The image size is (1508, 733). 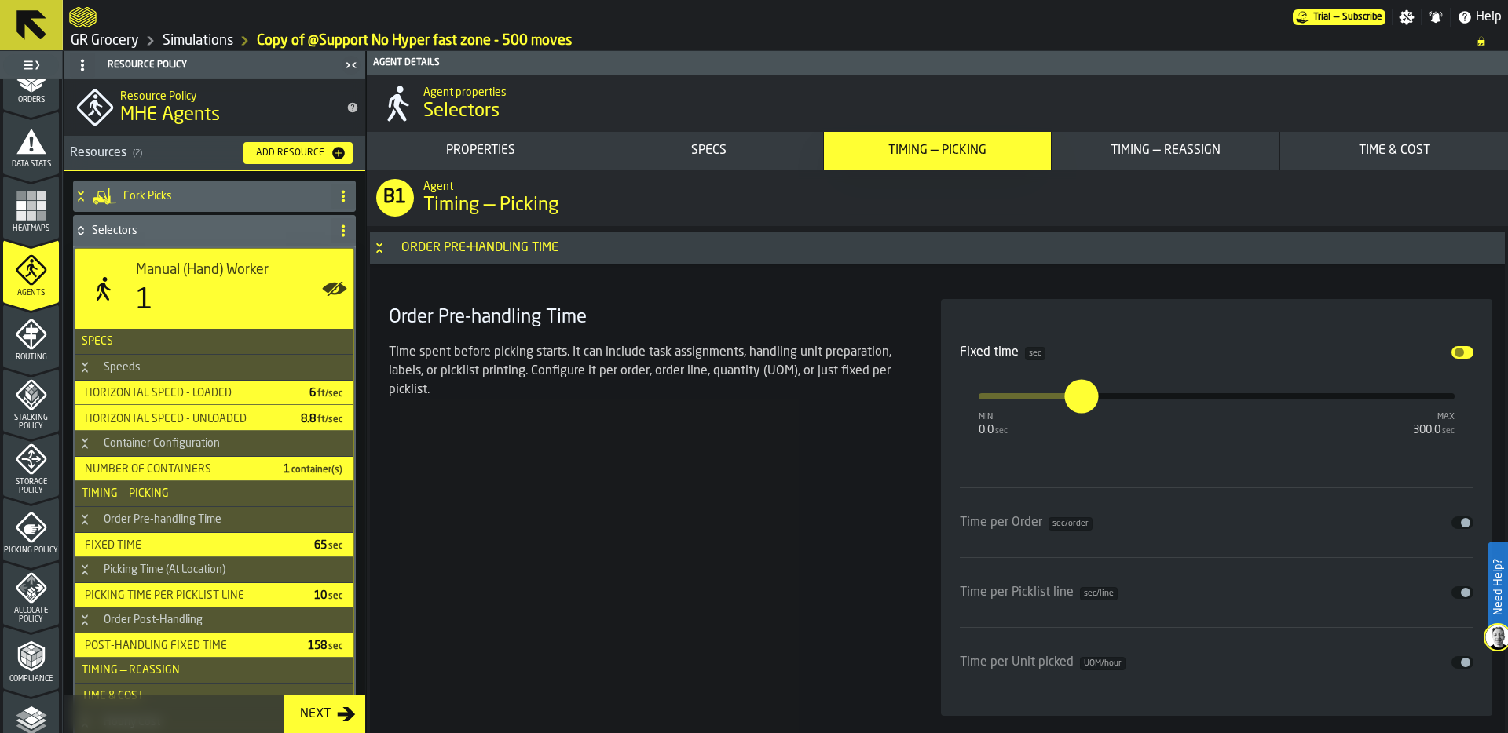 I want to click on li: menu Allocate Policy, so click(x=31, y=594).